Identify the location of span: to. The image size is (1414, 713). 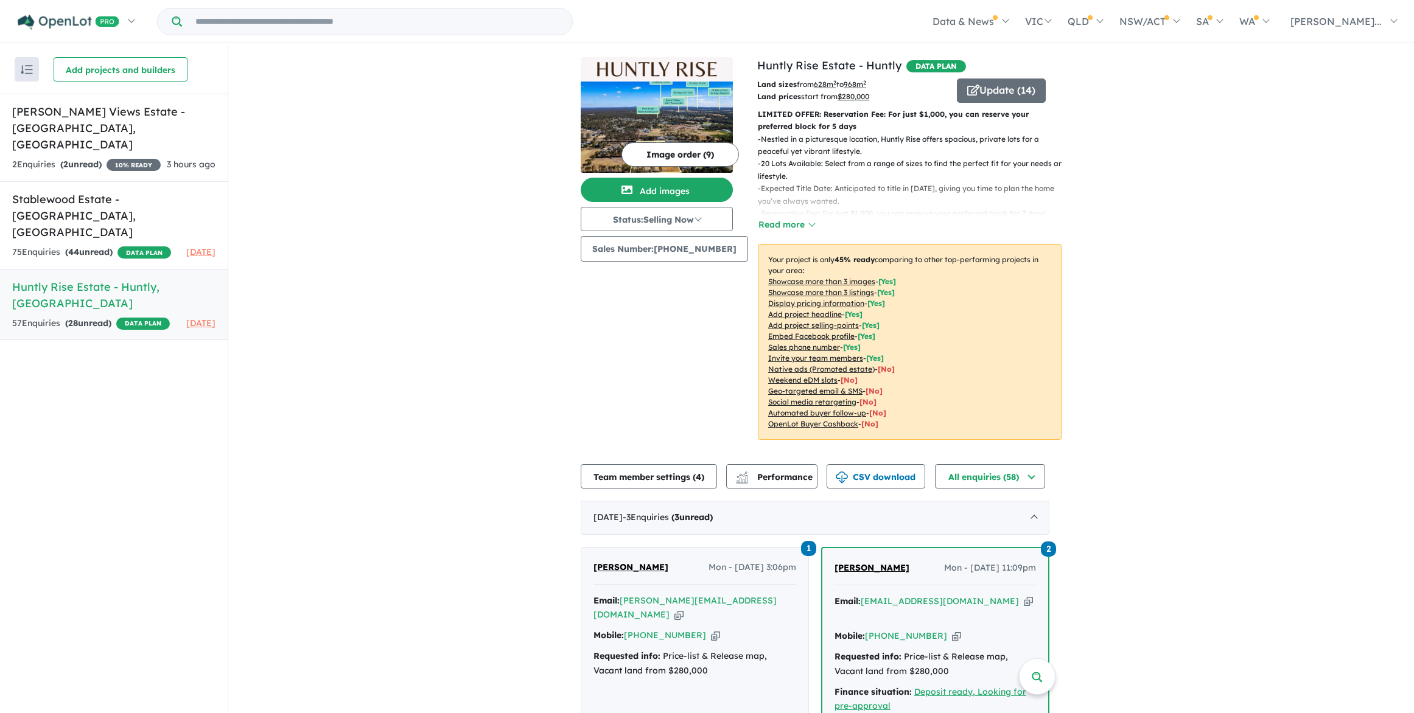
(851, 84).